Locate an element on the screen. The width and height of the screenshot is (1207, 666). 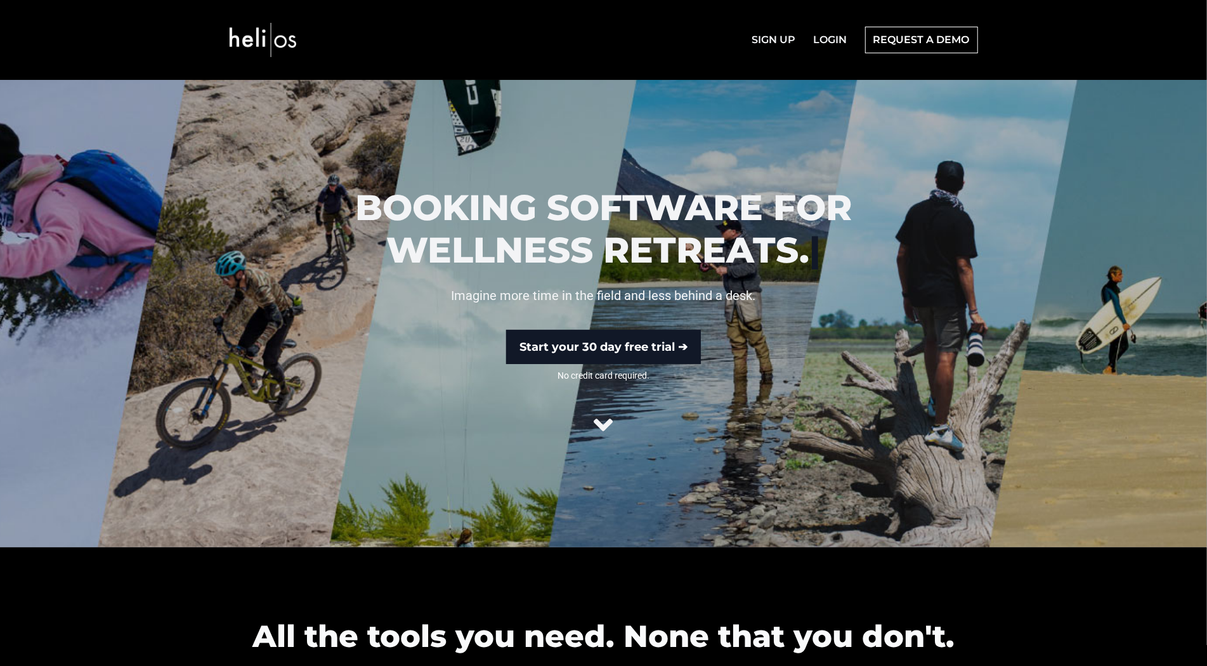
a: Start your 30 day free trial ➔ is located at coordinates (603, 347).